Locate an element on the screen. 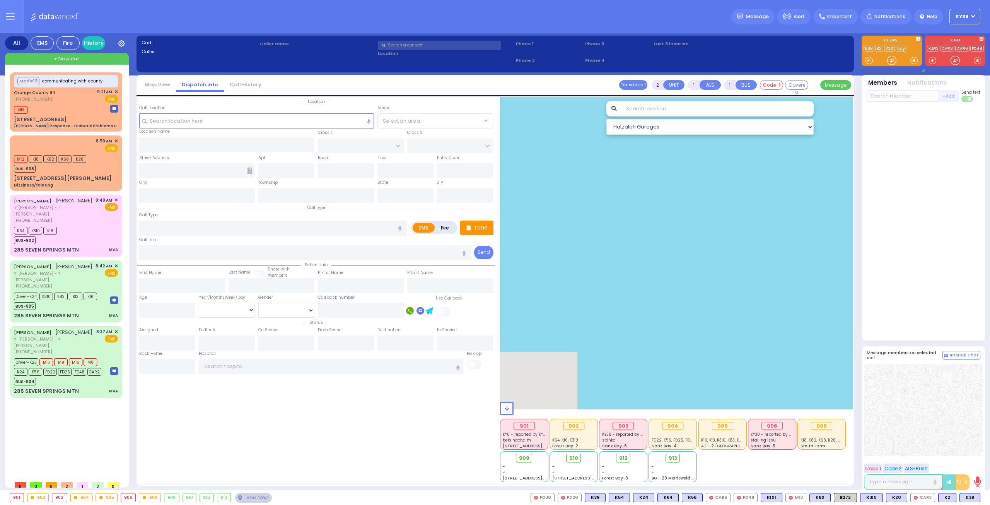 This screenshot has width=990, height=505. div: MVA is located at coordinates (113, 250).